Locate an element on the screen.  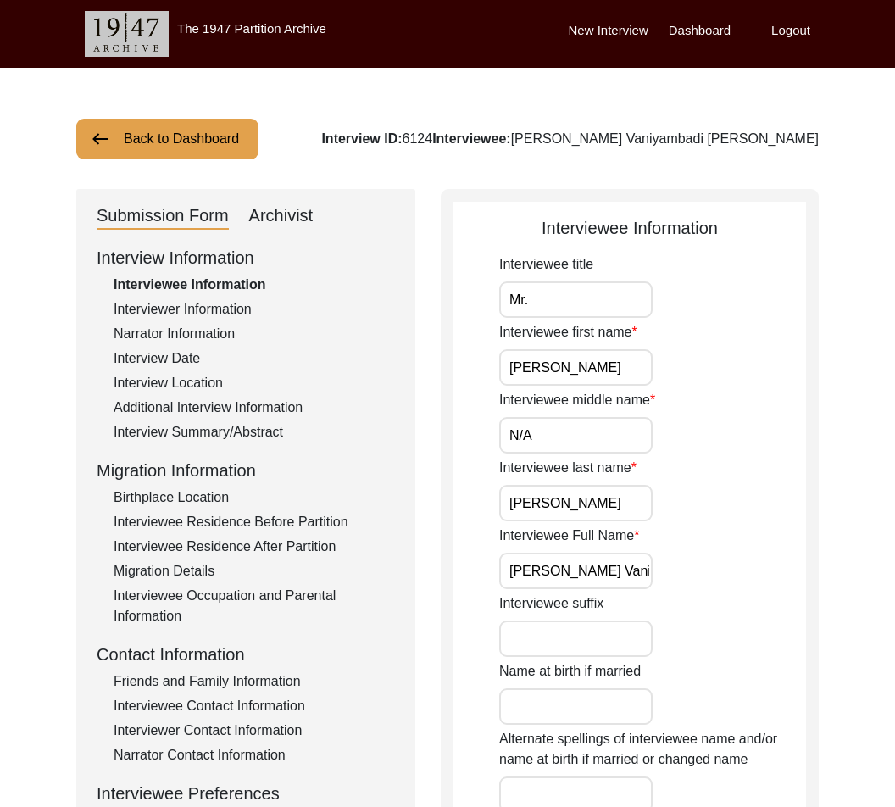
div: Submission Form is located at coordinates (163, 216).